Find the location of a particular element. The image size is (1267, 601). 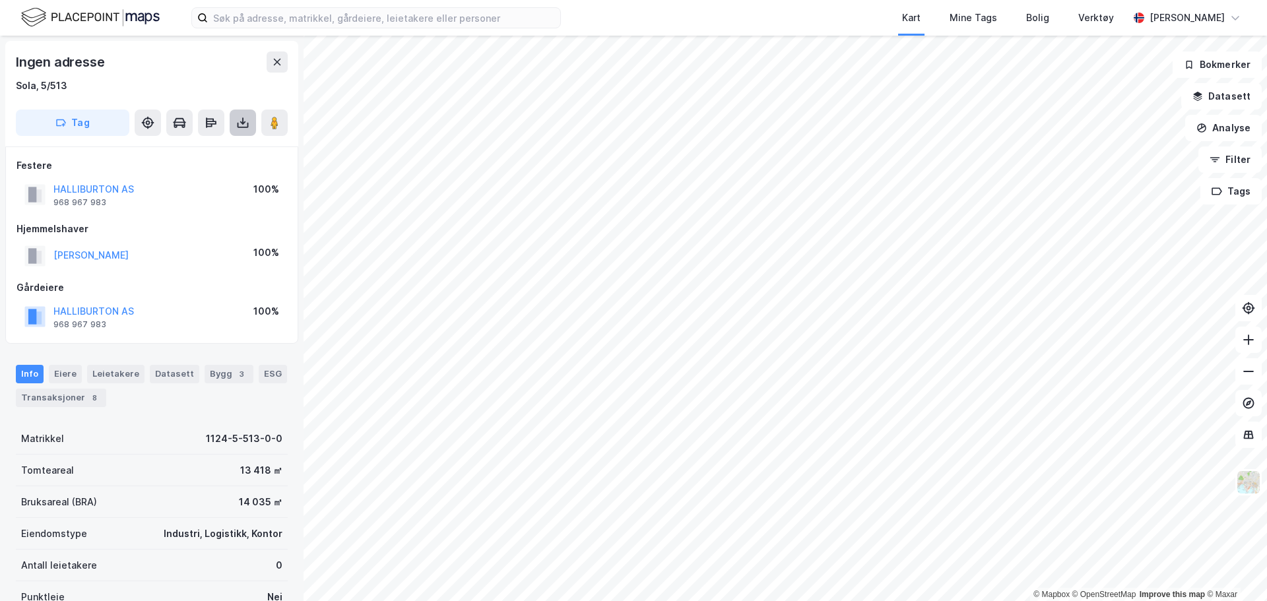

div: 8 is located at coordinates (94, 398).